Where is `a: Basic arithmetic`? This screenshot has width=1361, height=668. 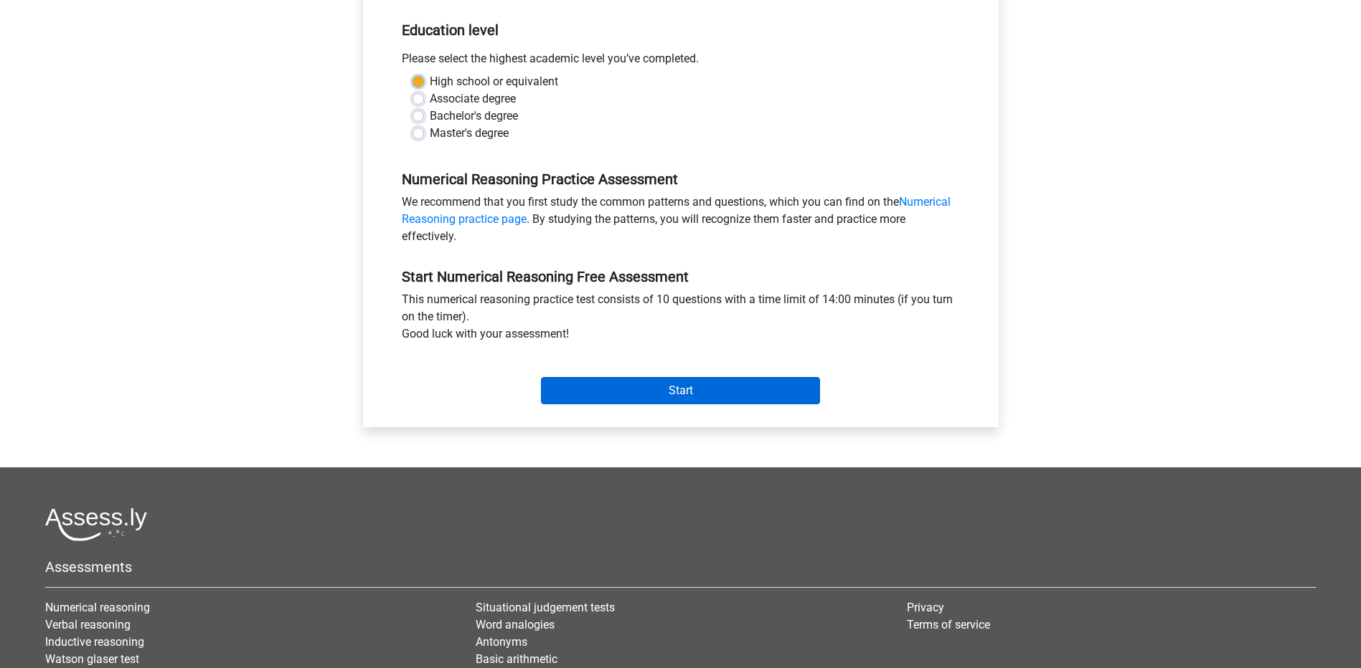 a: Basic arithmetic is located at coordinates (516, 659).